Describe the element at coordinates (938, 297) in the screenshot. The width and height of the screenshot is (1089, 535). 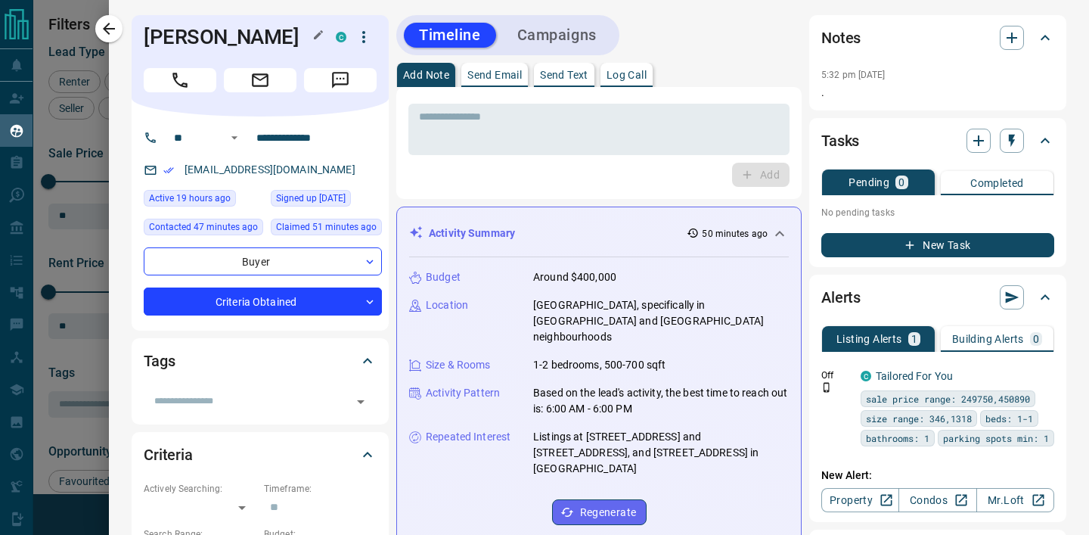
I see `div: Alerts` at that location.